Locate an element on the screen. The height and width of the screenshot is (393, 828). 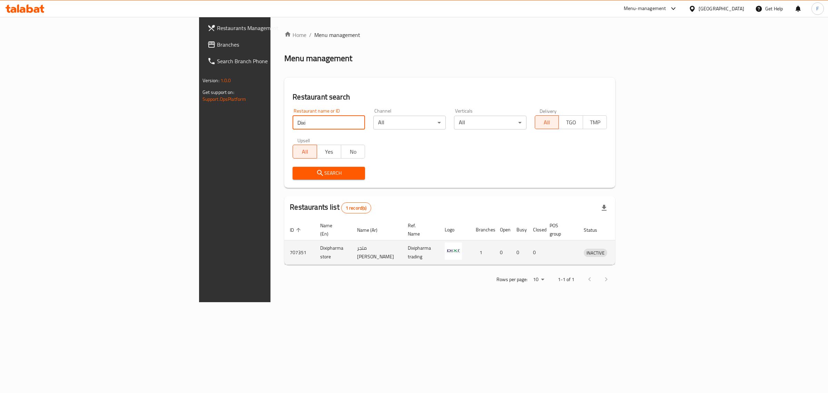
th: Closed is located at coordinates (536, 229).